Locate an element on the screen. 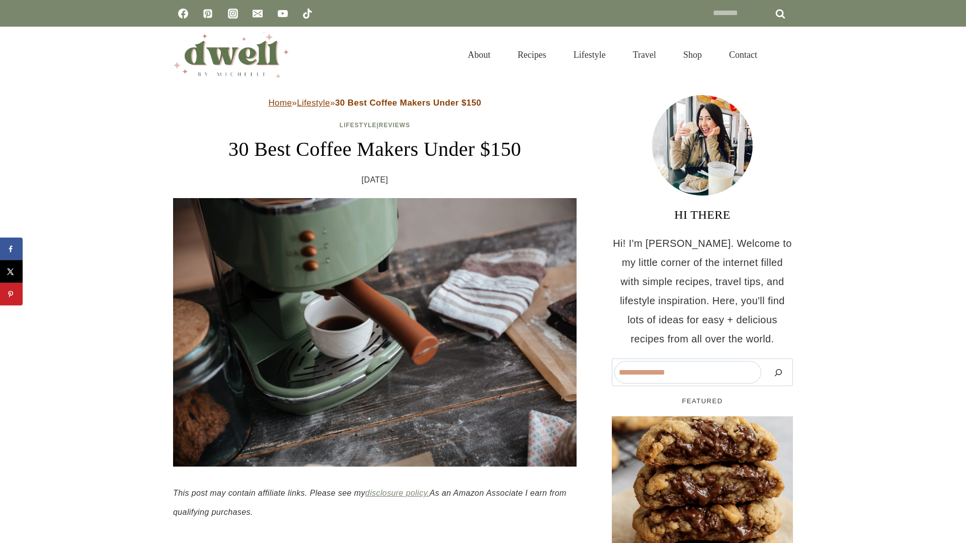 The width and height of the screenshot is (966, 543). a: Reviews is located at coordinates (394, 125).